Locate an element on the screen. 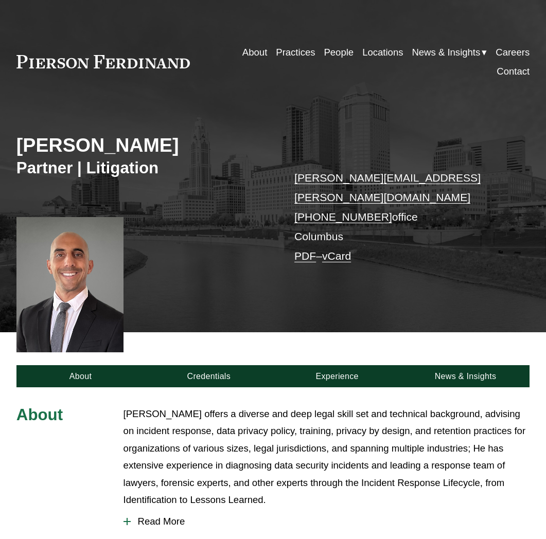 The height and width of the screenshot is (539, 546). a: People is located at coordinates (339, 52).